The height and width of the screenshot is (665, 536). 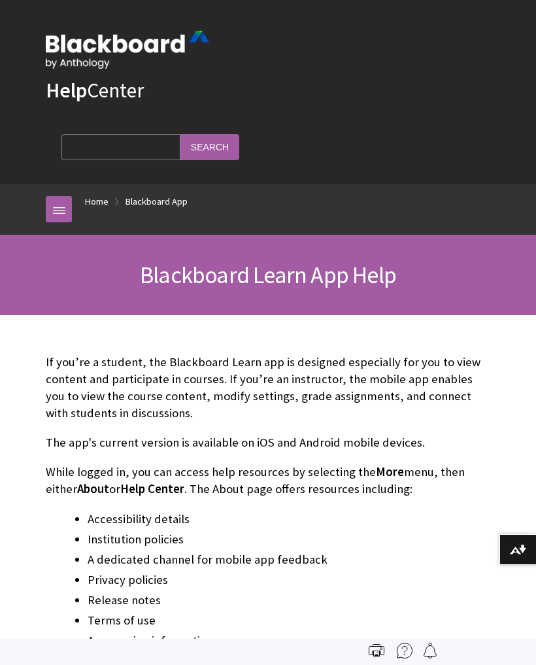 I want to click on strong: Help, so click(x=66, y=90).